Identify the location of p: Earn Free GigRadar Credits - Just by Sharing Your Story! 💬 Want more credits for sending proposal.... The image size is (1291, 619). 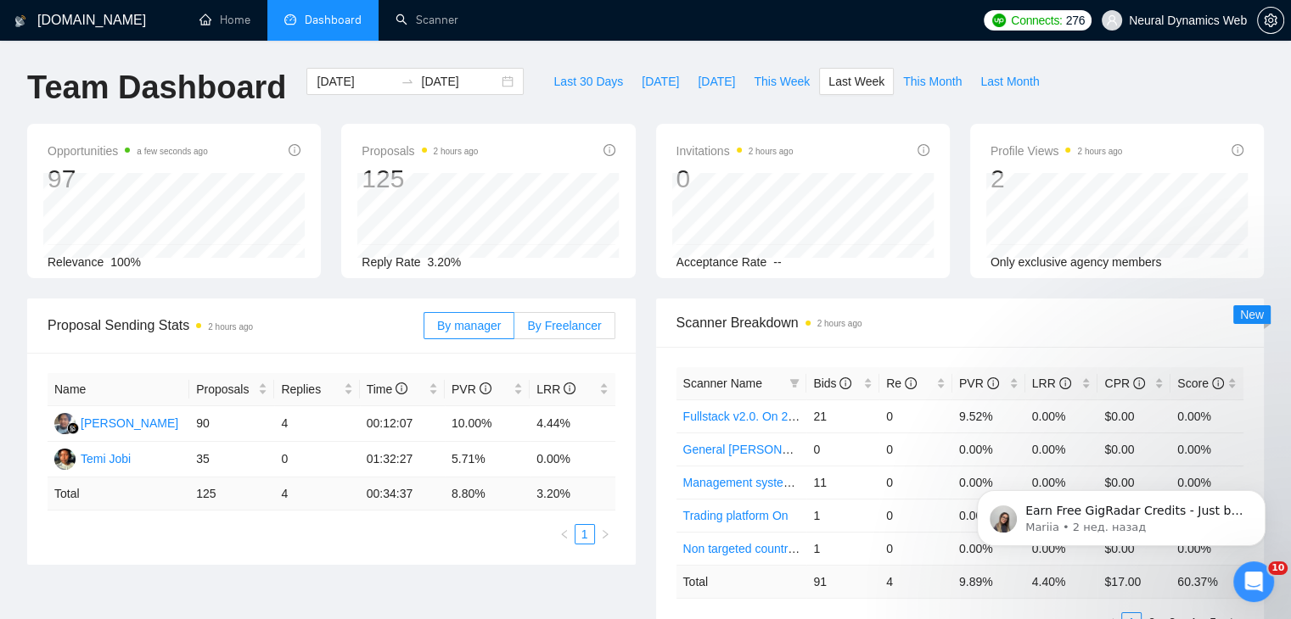
(183, 57).